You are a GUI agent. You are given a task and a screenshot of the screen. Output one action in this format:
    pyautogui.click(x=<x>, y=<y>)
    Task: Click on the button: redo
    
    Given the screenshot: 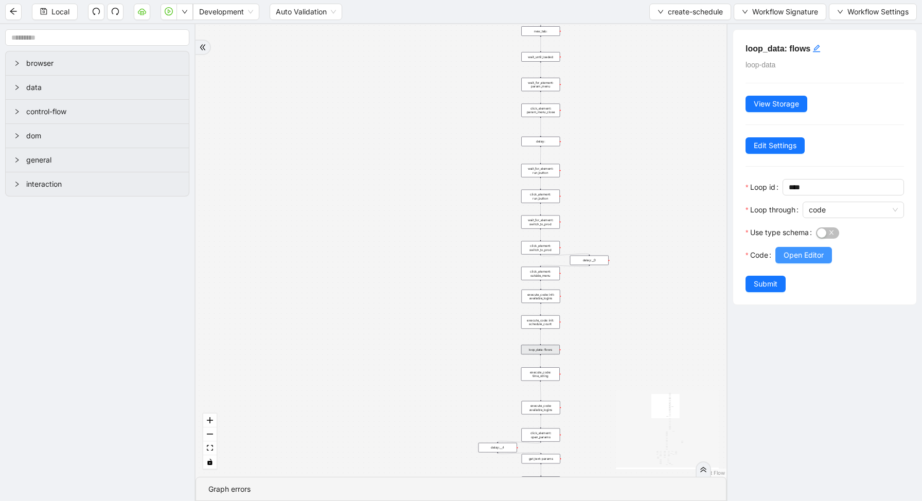 What is the action you would take?
    pyautogui.click(x=115, y=12)
    